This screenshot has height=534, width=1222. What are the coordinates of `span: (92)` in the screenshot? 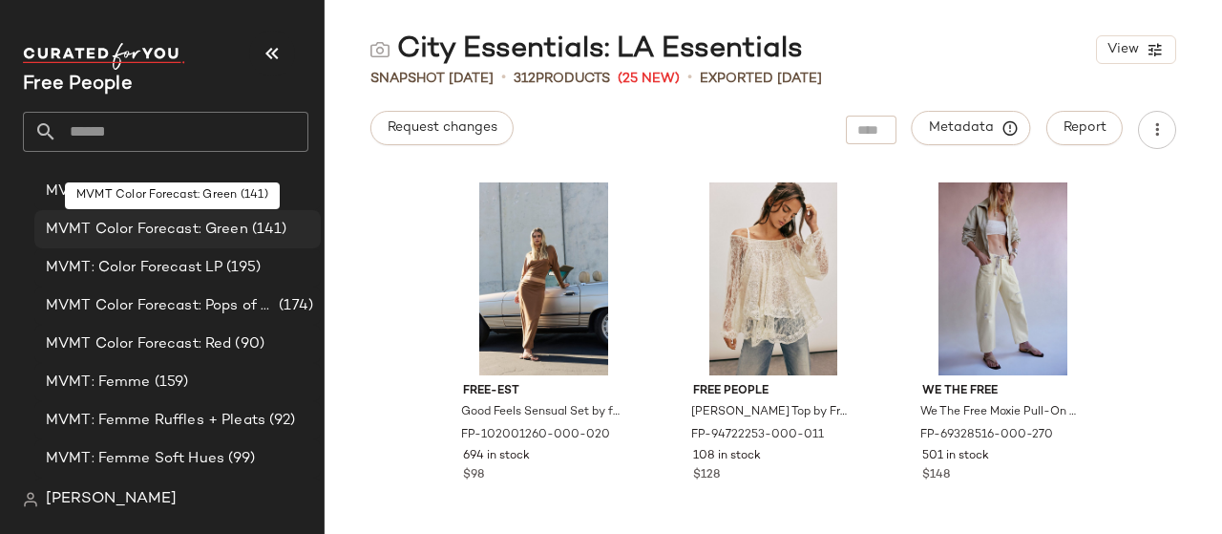 It's located at (281, 420).